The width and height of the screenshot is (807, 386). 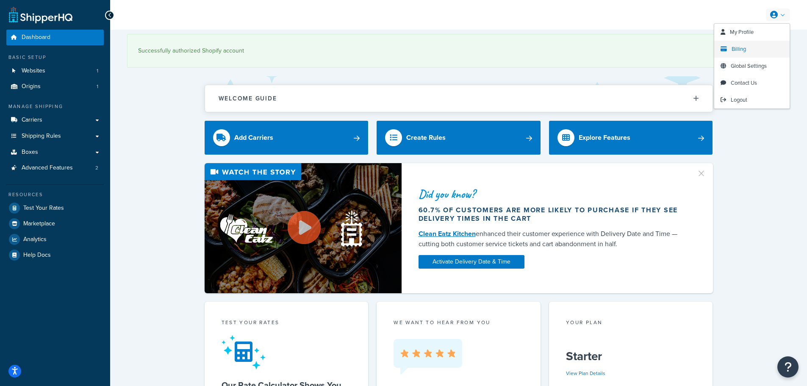 What do you see at coordinates (55, 208) in the screenshot?
I see `a: Test Your Rates` at bounding box center [55, 208].